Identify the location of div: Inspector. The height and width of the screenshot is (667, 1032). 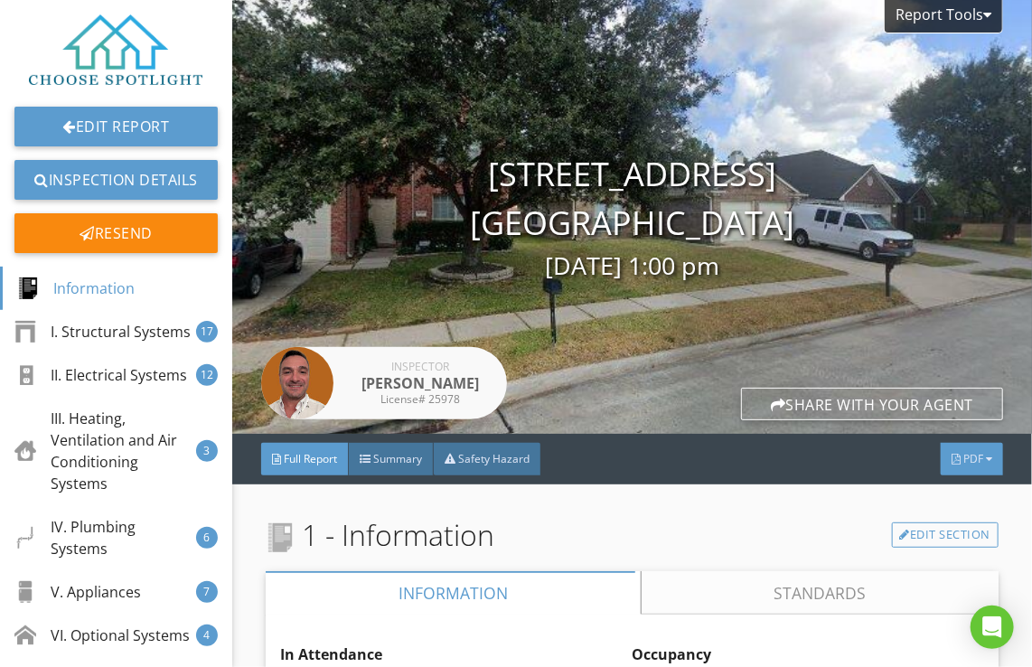
(420, 367).